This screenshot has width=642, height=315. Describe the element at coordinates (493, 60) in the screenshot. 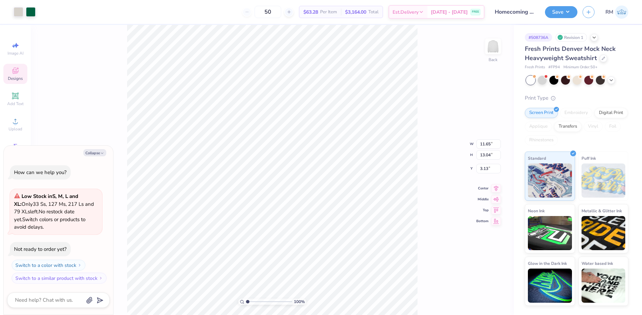

I see `div: Back` at that location.